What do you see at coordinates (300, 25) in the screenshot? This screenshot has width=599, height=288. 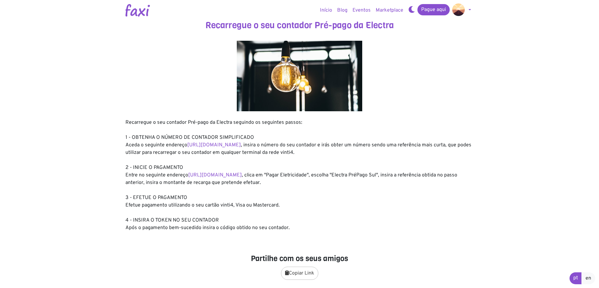 I see `h3: Recarregue o seu contador Pré-pago da Electra` at bounding box center [300, 25].